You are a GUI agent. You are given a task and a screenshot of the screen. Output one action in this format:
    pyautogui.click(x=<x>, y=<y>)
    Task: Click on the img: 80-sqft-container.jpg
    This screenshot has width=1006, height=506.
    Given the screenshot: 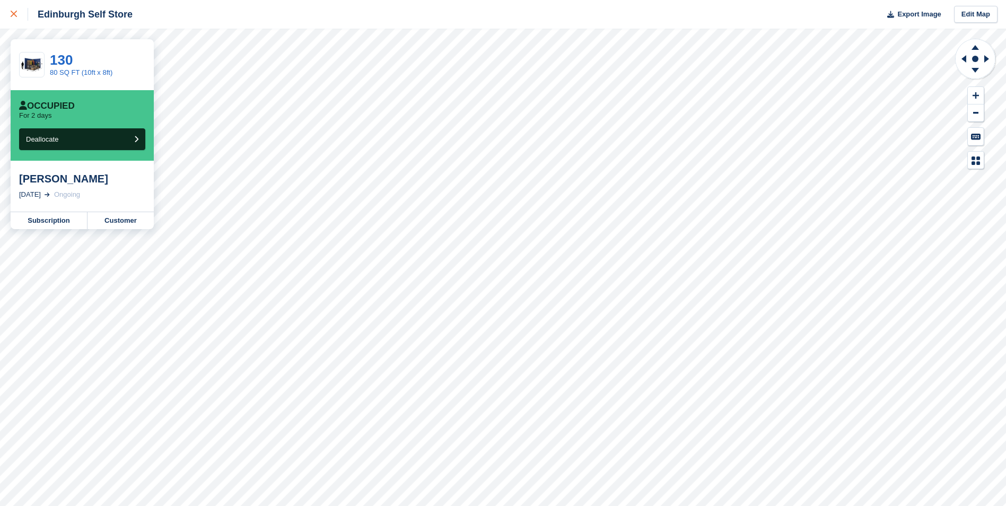 What is the action you would take?
    pyautogui.click(x=32, y=65)
    